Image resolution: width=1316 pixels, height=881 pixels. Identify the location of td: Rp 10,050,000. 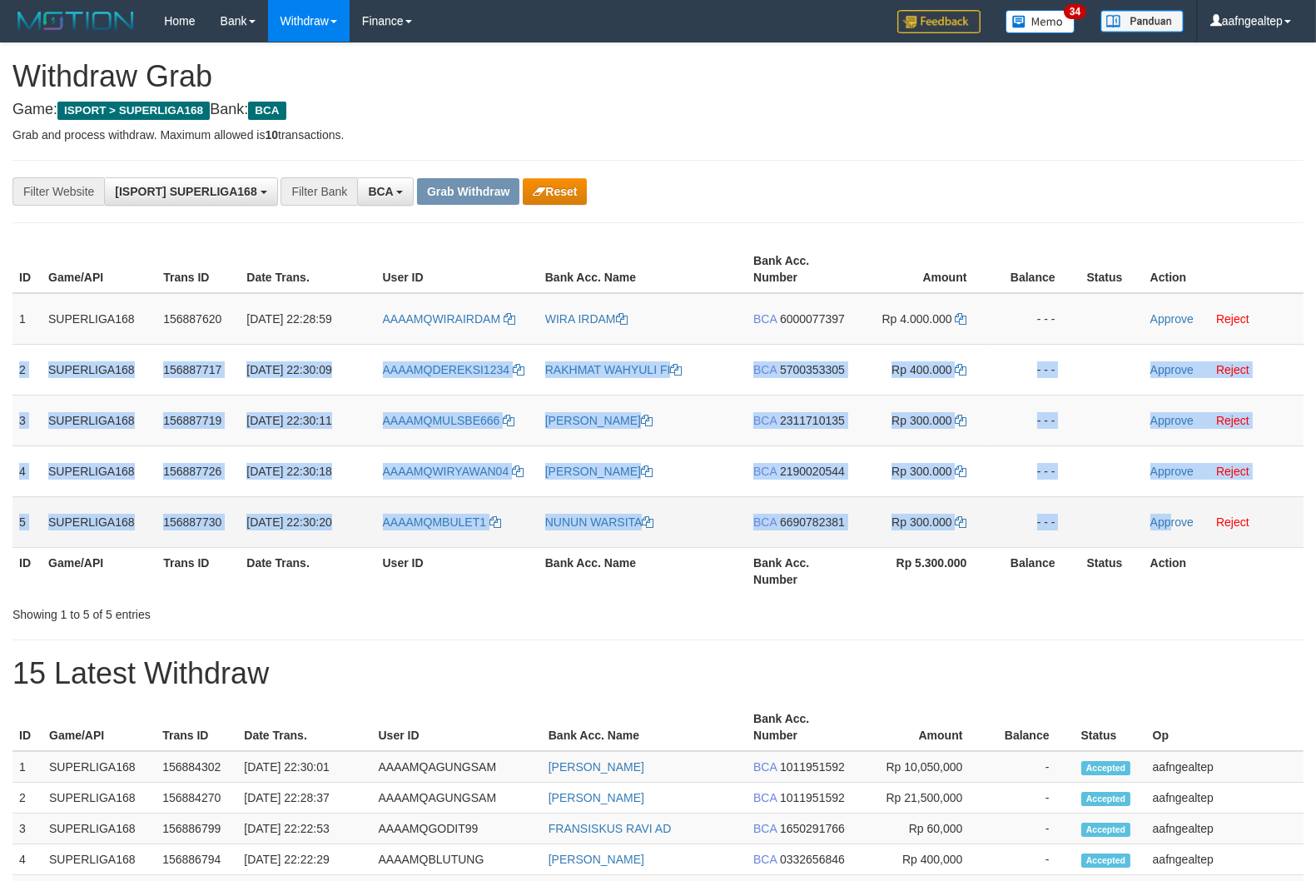
(922, 767).